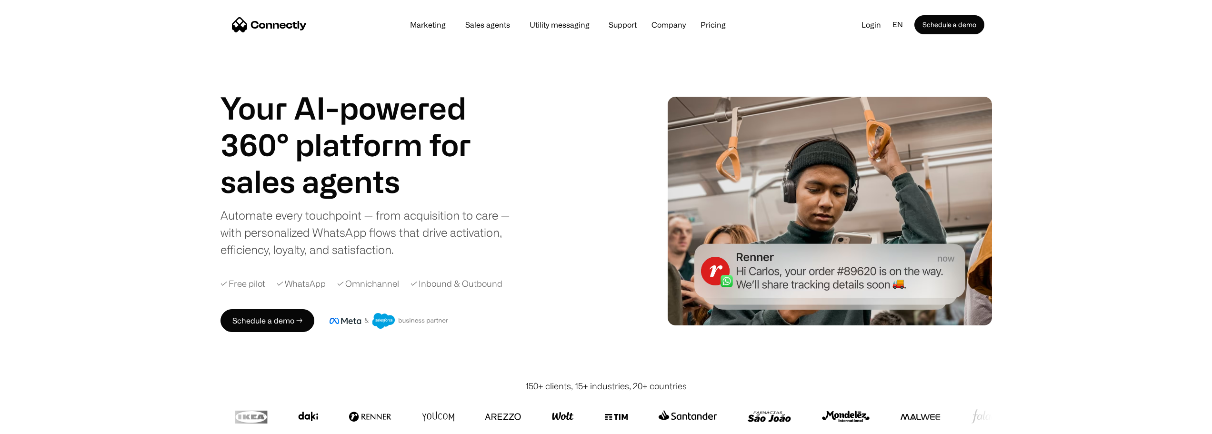  What do you see at coordinates (38, 424) in the screenshot?
I see `ul: Language list` at bounding box center [38, 424].